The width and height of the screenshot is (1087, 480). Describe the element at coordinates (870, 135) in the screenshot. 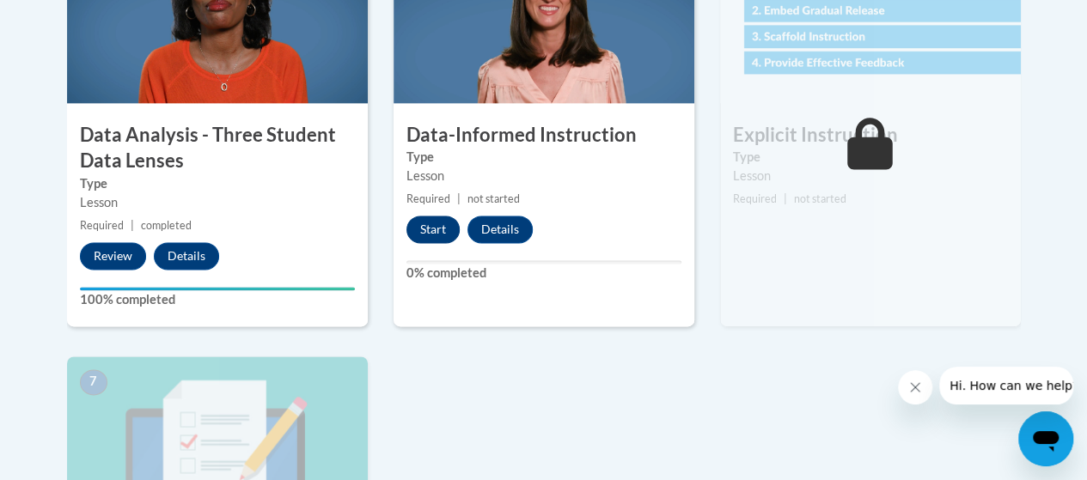

I see `h3: Explicit Instruction` at that location.